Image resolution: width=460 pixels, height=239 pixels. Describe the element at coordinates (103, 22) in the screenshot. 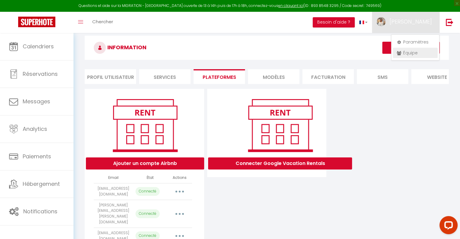

I see `a: Chercher` at that location.